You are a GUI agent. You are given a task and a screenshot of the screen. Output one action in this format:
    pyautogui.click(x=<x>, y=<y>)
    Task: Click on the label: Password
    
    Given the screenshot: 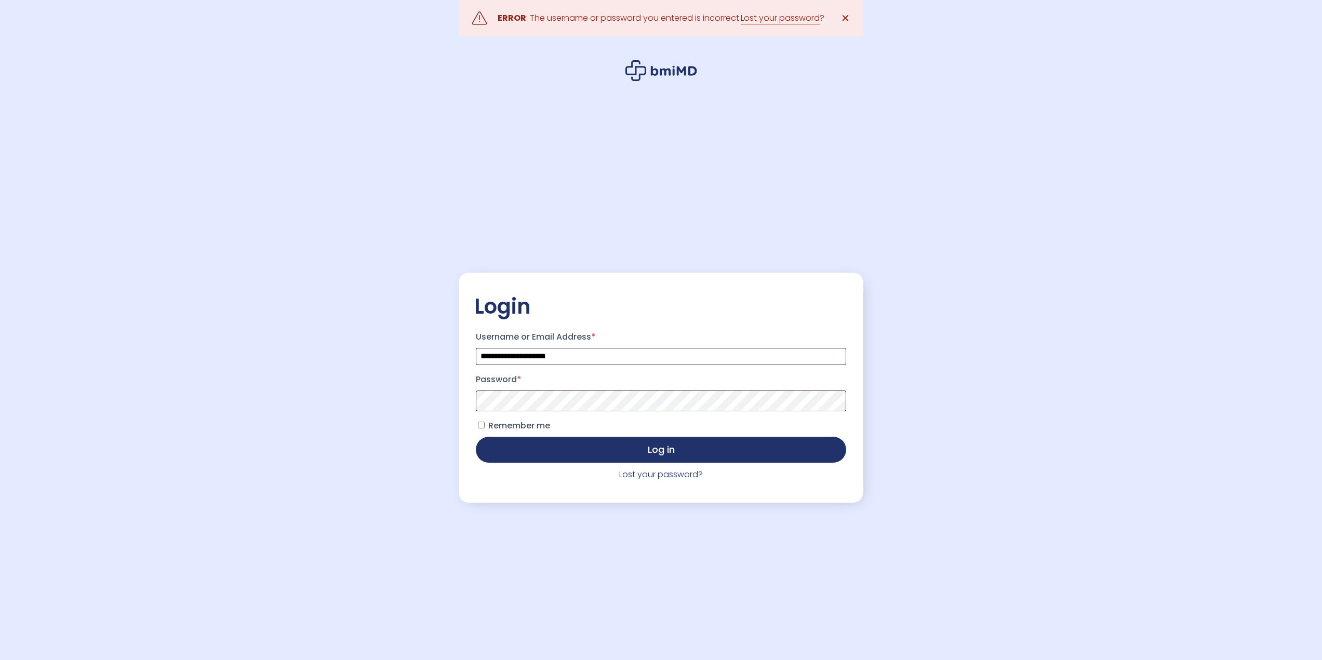 What is the action you would take?
    pyautogui.click(x=661, y=380)
    